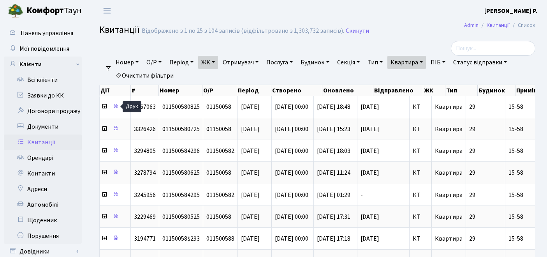  I want to click on a: Квартира, so click(407, 62).